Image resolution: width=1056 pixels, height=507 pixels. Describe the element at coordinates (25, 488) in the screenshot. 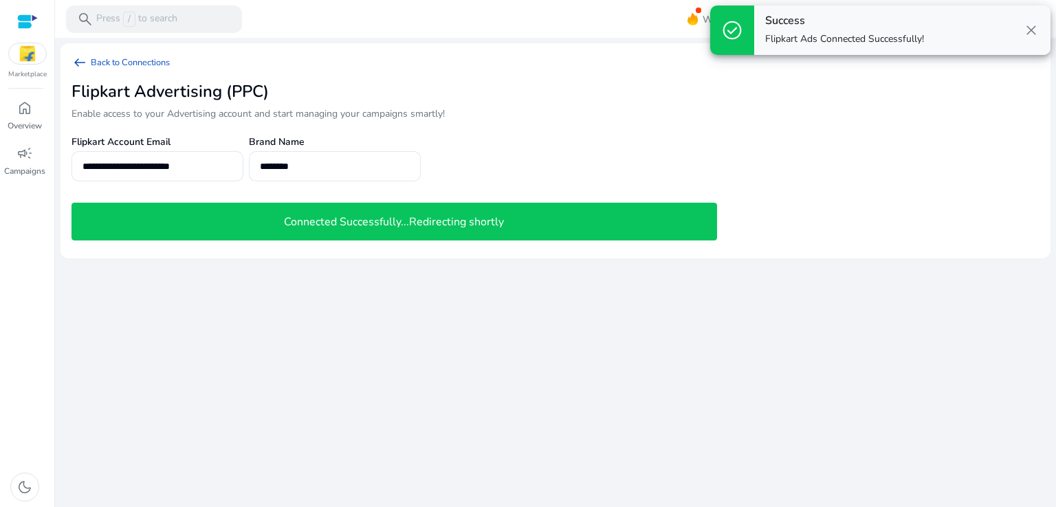

I see `span: dark_mode` at that location.